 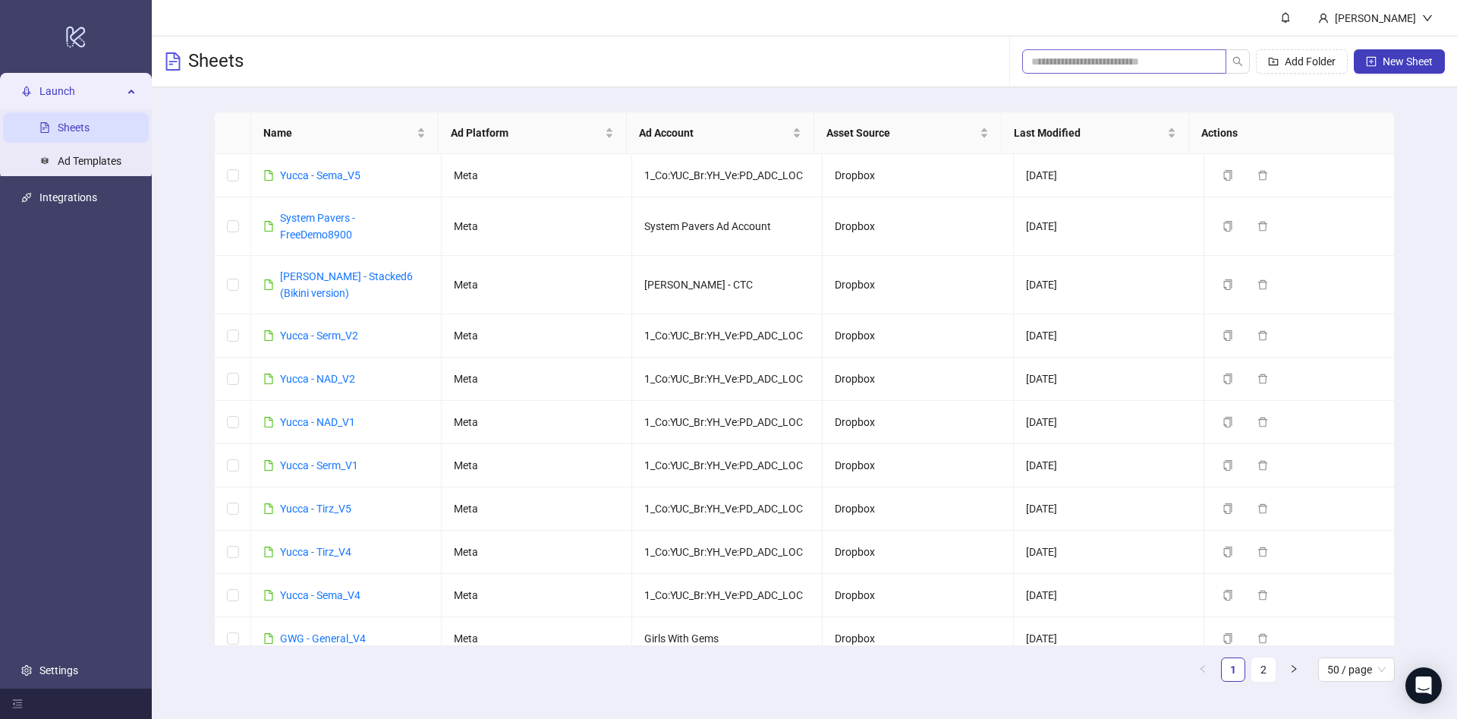 I want to click on span: rocket, so click(x=27, y=91).